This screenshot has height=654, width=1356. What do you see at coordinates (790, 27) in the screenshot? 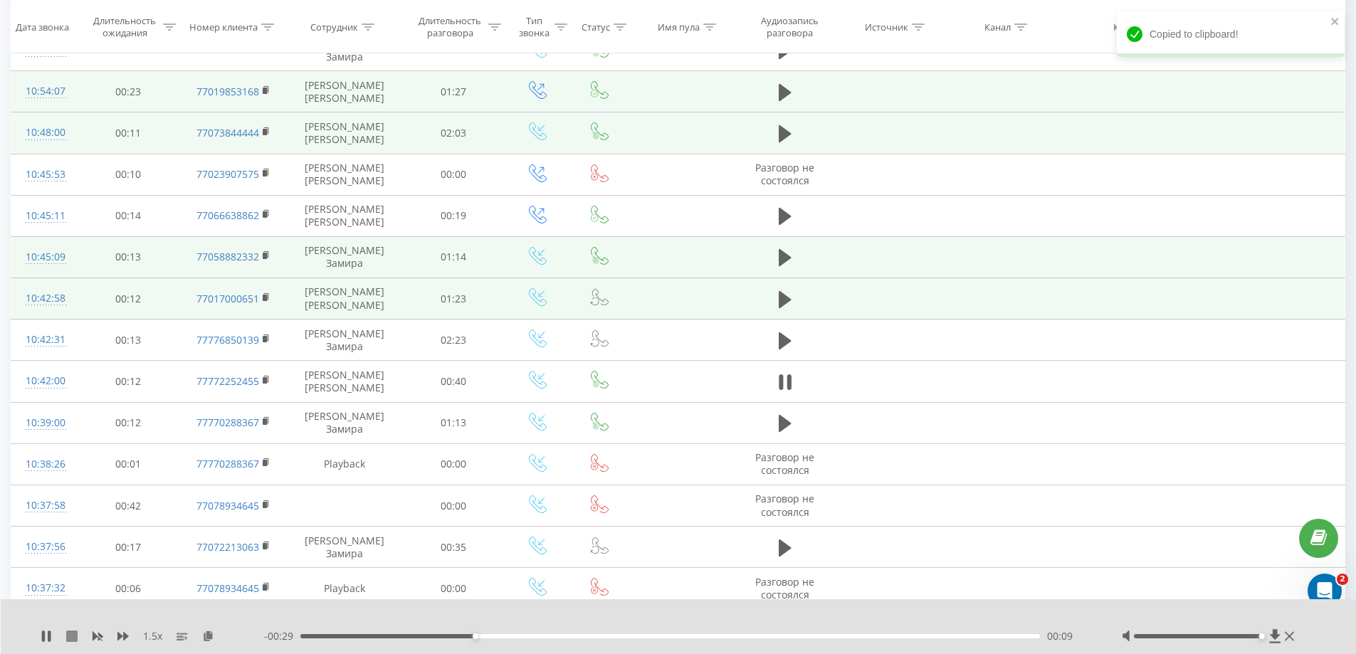
I see `div: Аудиозапись разговора` at bounding box center [790, 27].